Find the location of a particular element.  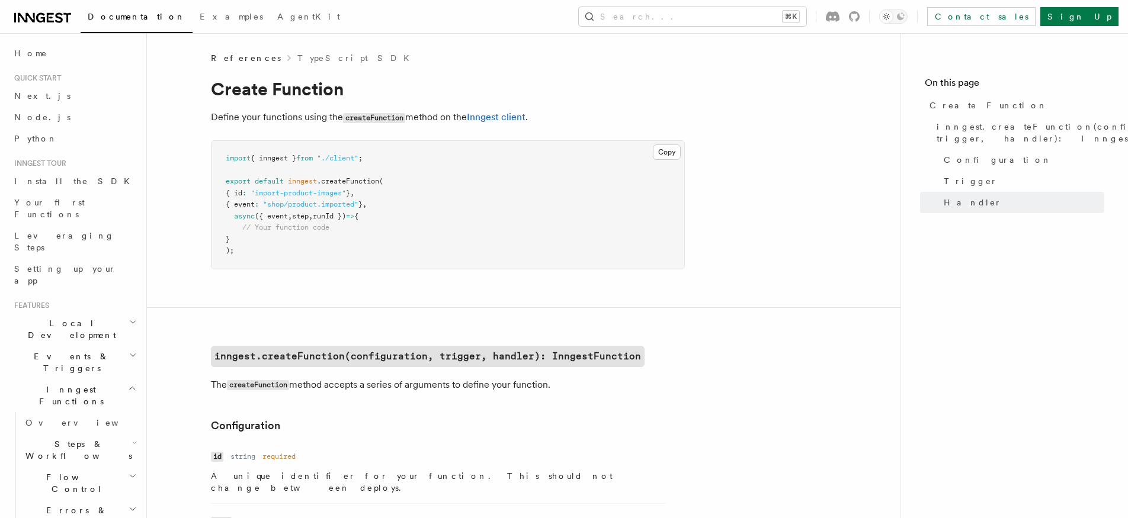

span: { event is located at coordinates (240, 204).